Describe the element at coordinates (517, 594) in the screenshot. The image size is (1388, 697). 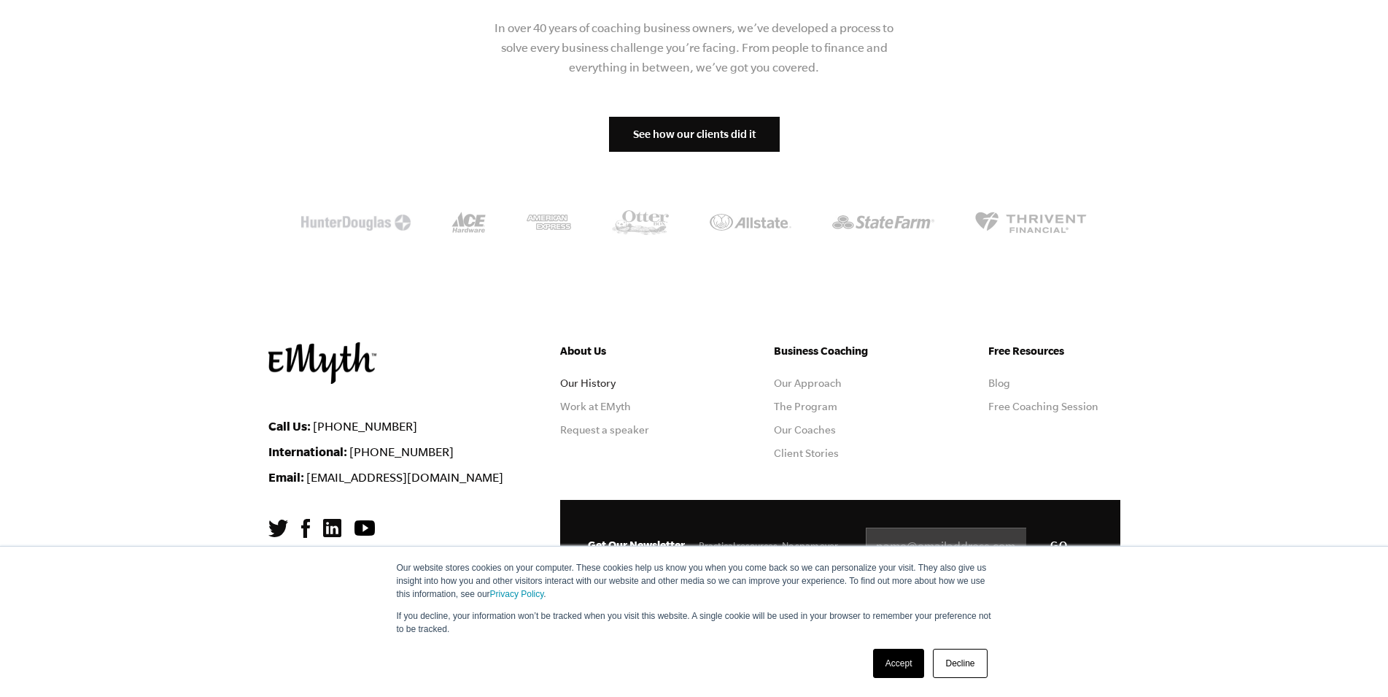
I see `a: Privacy Policy` at that location.